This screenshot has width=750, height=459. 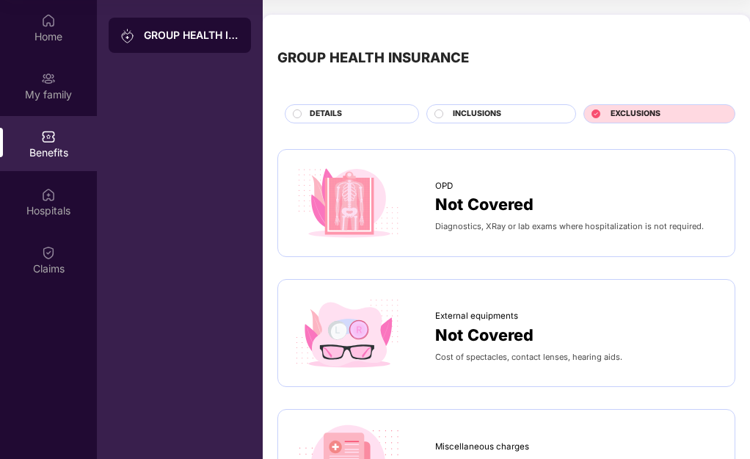 What do you see at coordinates (48, 195) in the screenshot?
I see `img: svg+xml;base64,PHN2ZyBpZD0iSG9zcGl0YWxzIiB4bWxucz0iaHR0cDovL3d3dy53My5vcmcvMjAwMC9zdmciIHdpZHRoPS...` at bounding box center [48, 195].